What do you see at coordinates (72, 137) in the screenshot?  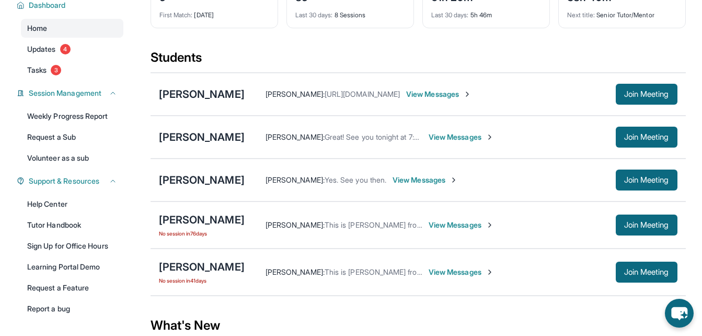 I see `a: Request a Sub` at bounding box center [72, 137].